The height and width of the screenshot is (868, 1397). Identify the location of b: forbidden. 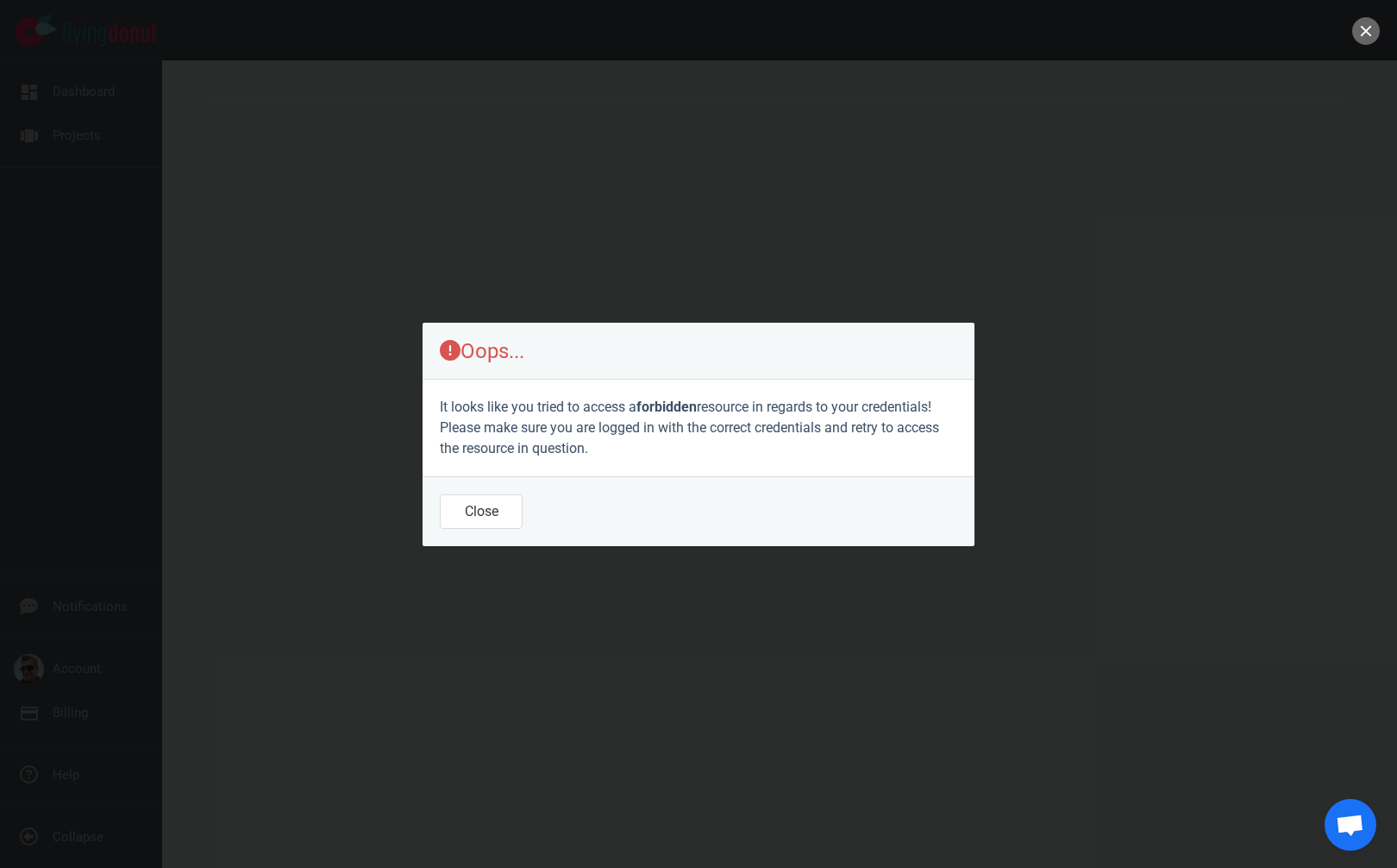
(667, 406).